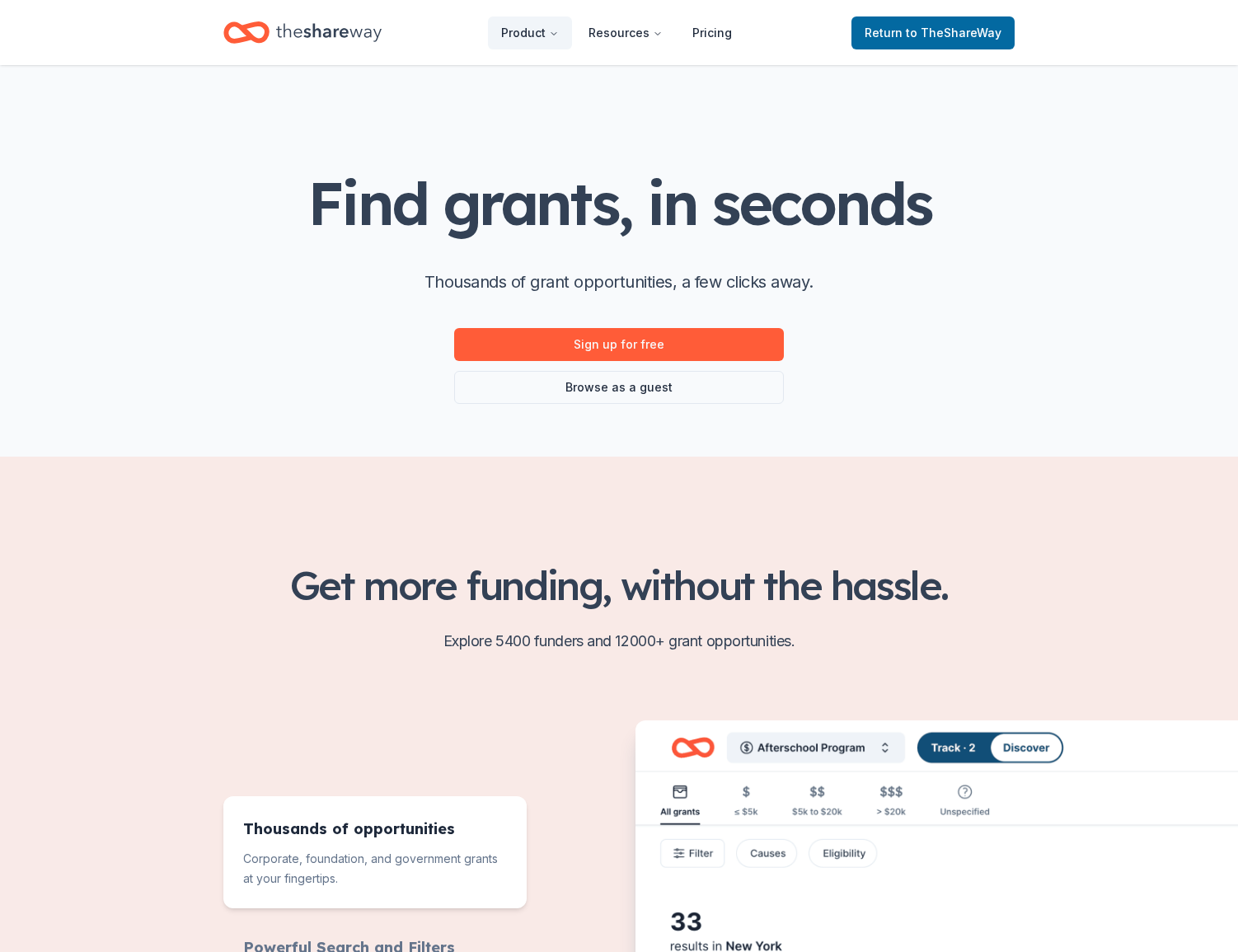 Image resolution: width=1238 pixels, height=952 pixels. Describe the element at coordinates (934, 33) in the screenshot. I see `a: Returnto TheShareWay` at that location.